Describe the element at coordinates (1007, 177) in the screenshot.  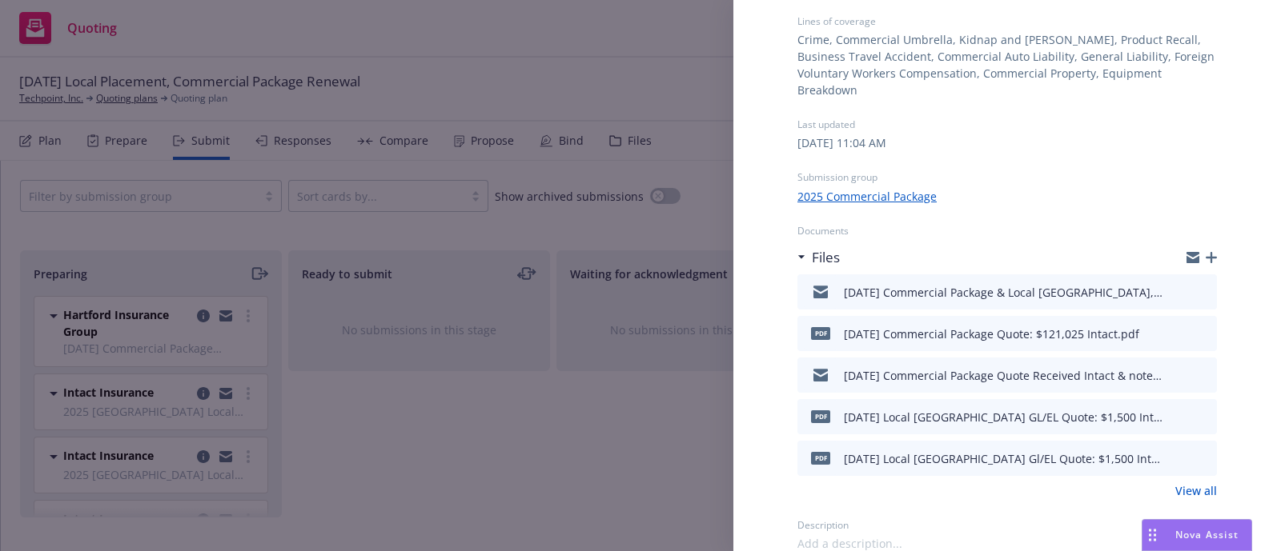
I see `div: Submission group` at that location.